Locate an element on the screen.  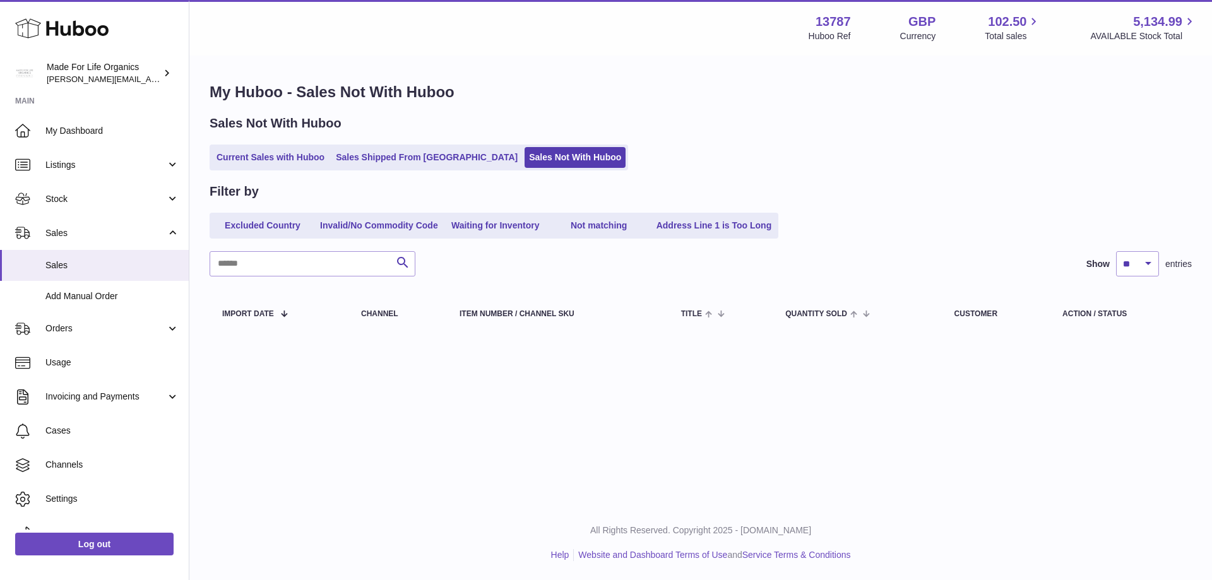
span: Listings is located at coordinates (105, 165).